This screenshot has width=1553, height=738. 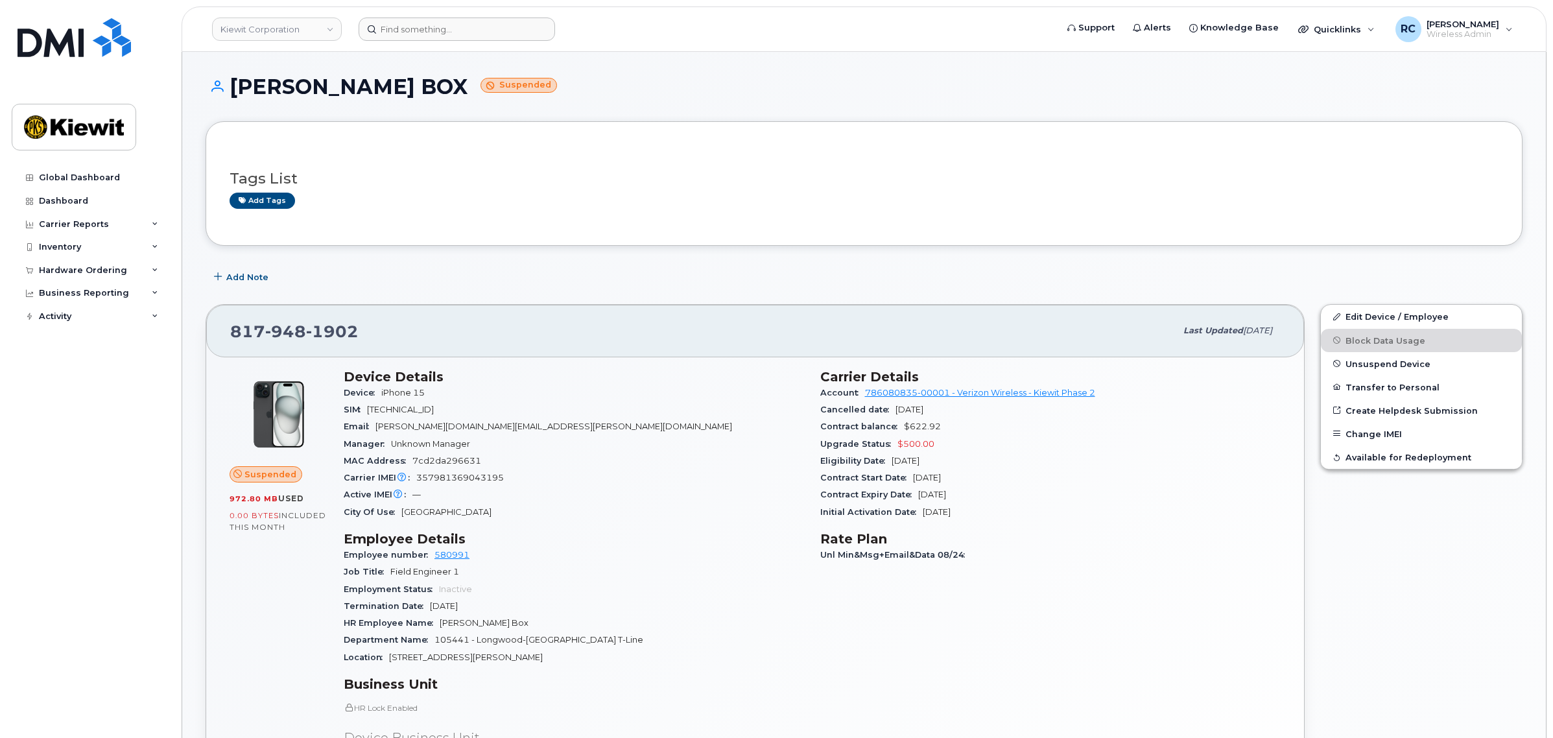 I want to click on a: Create Helpdesk Submission, so click(x=1421, y=410).